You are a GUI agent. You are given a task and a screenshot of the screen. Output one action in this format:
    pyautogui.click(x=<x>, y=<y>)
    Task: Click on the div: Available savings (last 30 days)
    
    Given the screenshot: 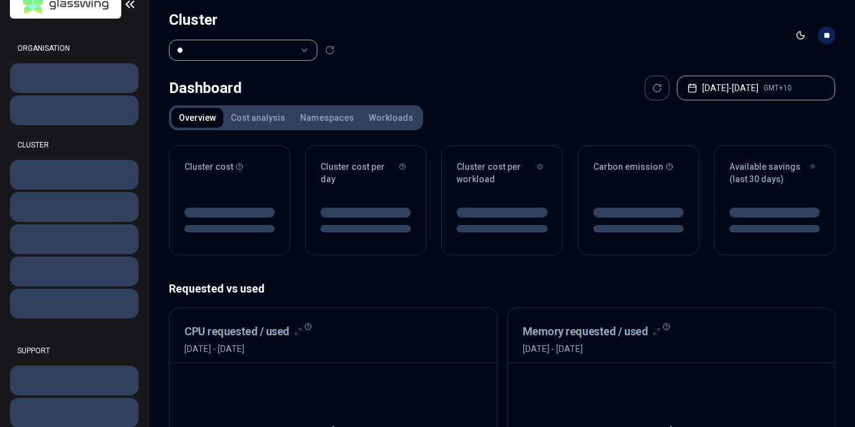 What is the action you would take?
    pyautogui.click(x=775, y=173)
    